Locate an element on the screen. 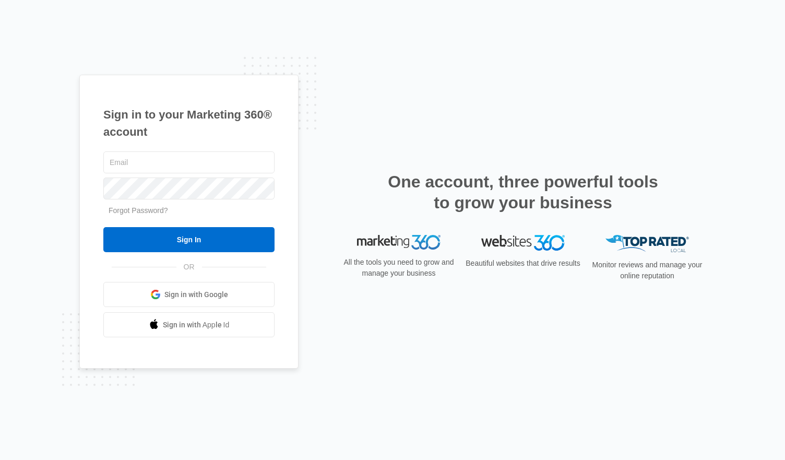 This screenshot has width=785, height=460. img: Marketing 360 is located at coordinates (399, 242).